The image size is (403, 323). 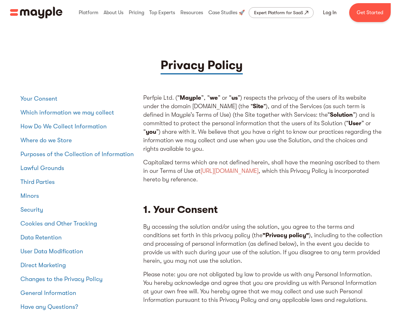 What do you see at coordinates (279, 13) in the screenshot?
I see `div: Expert Platform for SaaS` at bounding box center [279, 13].